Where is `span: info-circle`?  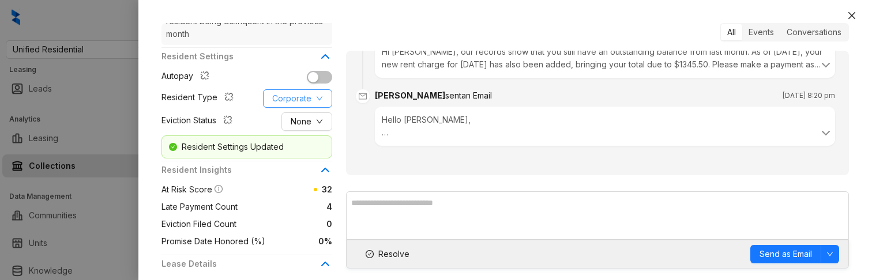
span: info-circle is located at coordinates (219, 189).